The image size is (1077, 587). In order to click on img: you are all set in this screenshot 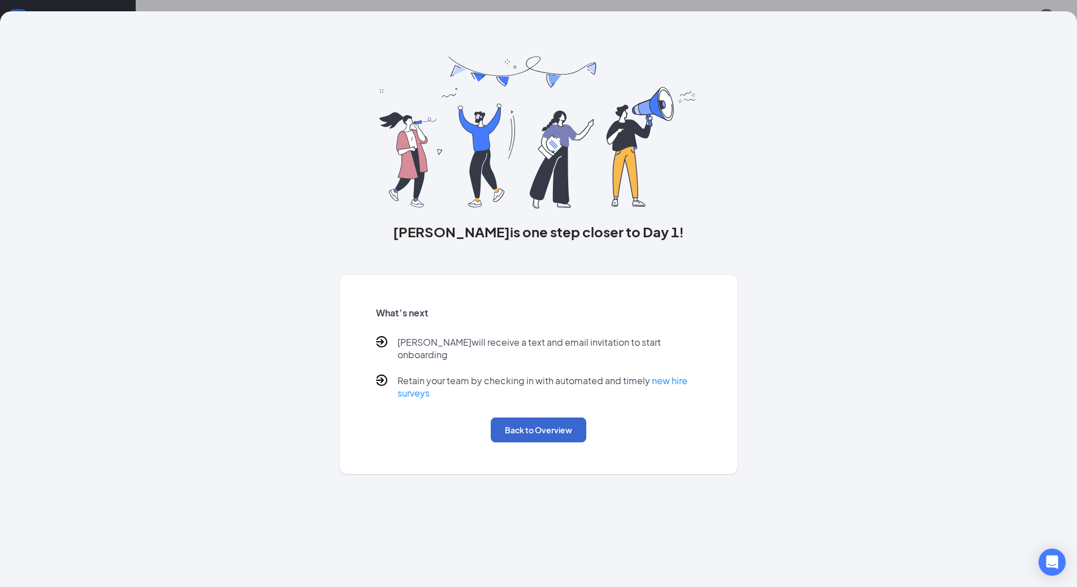, I will do `click(538, 132)`.